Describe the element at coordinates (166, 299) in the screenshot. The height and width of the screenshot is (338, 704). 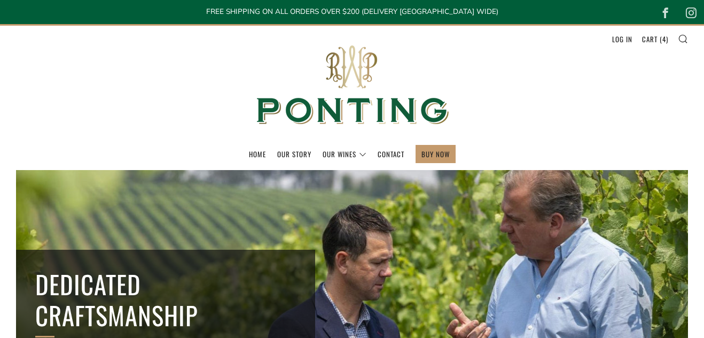
I see `h2: Dedicated Craftsmanship` at that location.